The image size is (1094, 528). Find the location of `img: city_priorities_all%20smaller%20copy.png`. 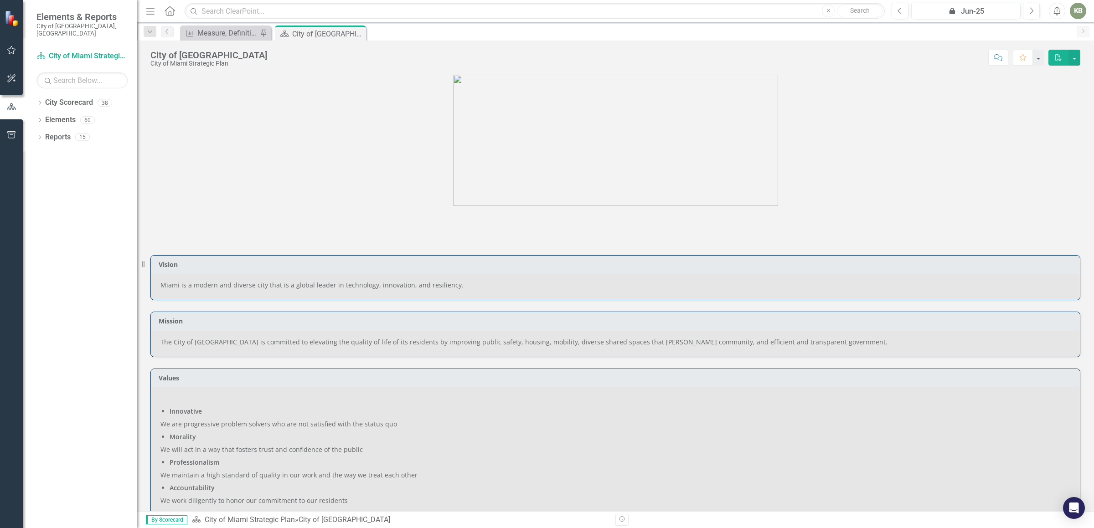

img: city_priorities_all%20smaller%20copy.png is located at coordinates (615, 140).